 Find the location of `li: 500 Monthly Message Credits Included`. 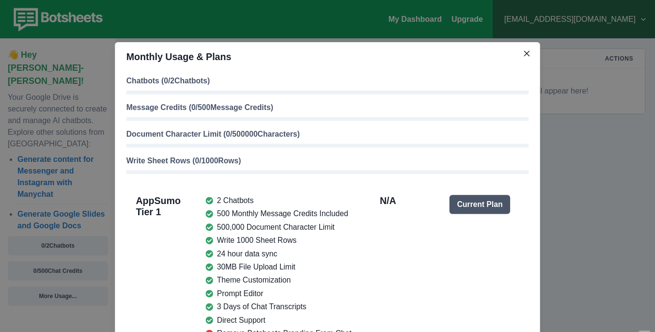

li: 500 Monthly Message Credits Included is located at coordinates (278, 214).